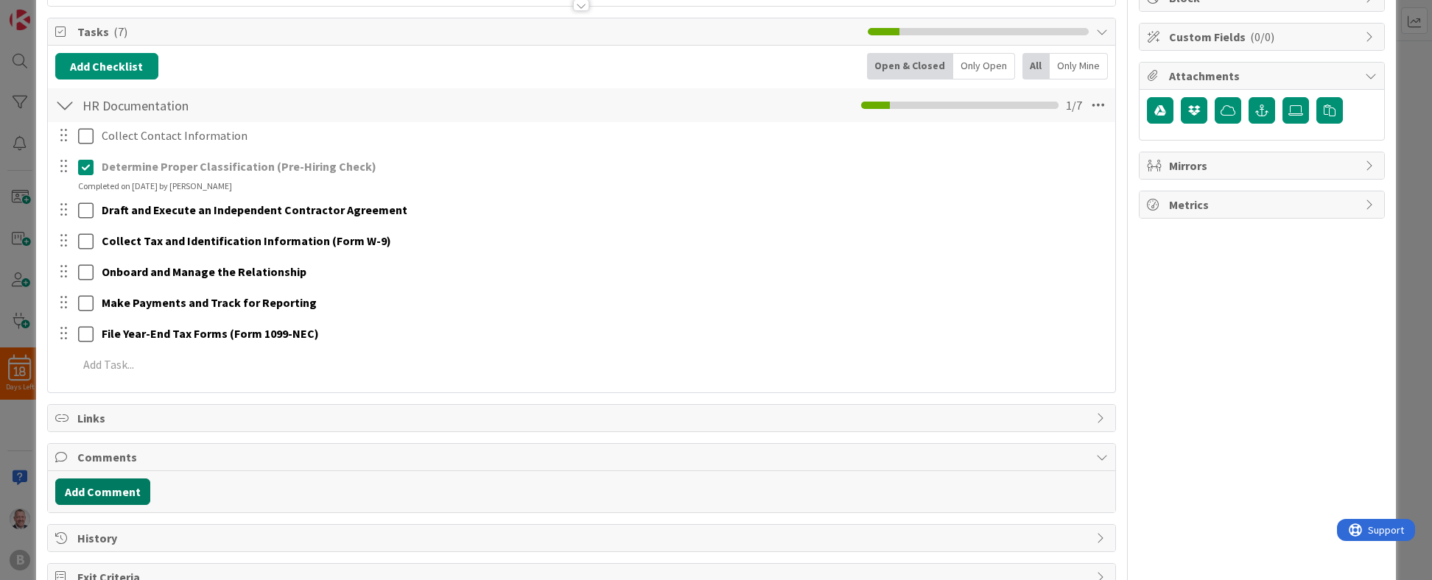  Describe the element at coordinates (583, 457) in the screenshot. I see `span: Comments` at that location.